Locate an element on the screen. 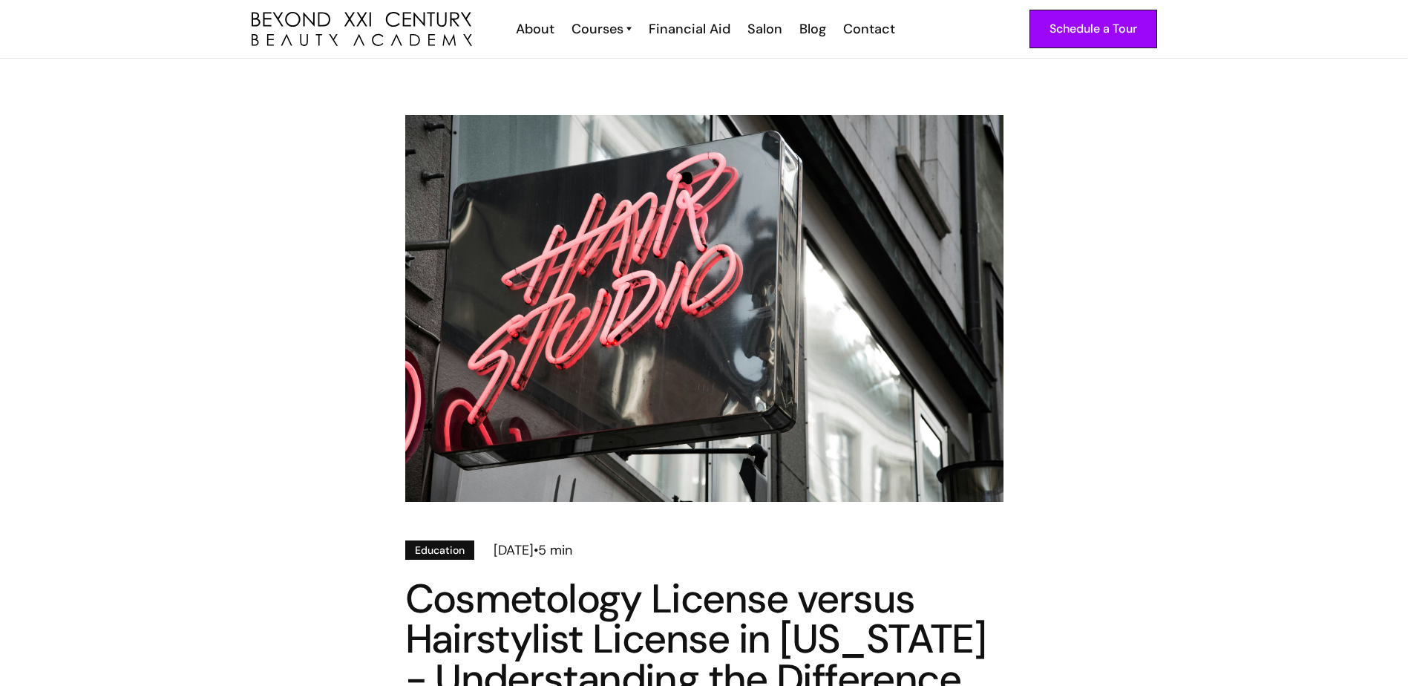 This screenshot has width=1408, height=686. div: Blog is located at coordinates (813, 29).